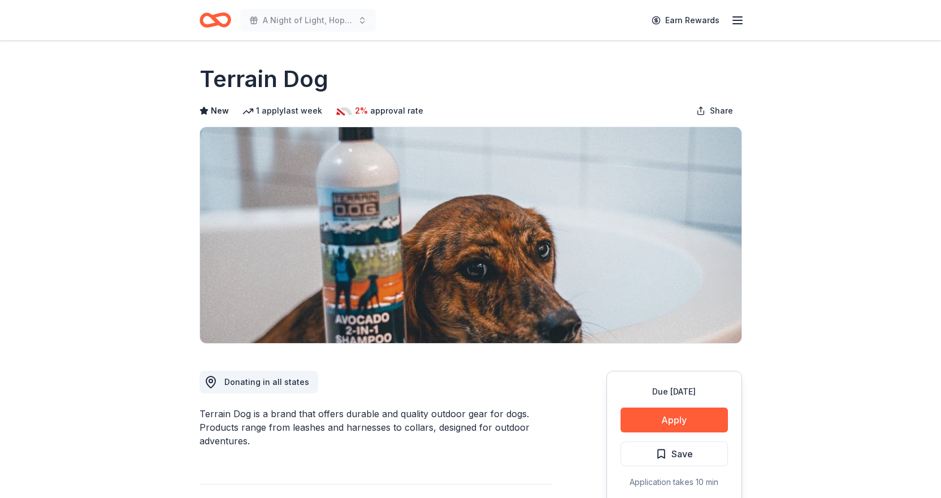 Image resolution: width=941 pixels, height=498 pixels. Describe the element at coordinates (264, 79) in the screenshot. I see `h1: Terrain Dog` at that location.